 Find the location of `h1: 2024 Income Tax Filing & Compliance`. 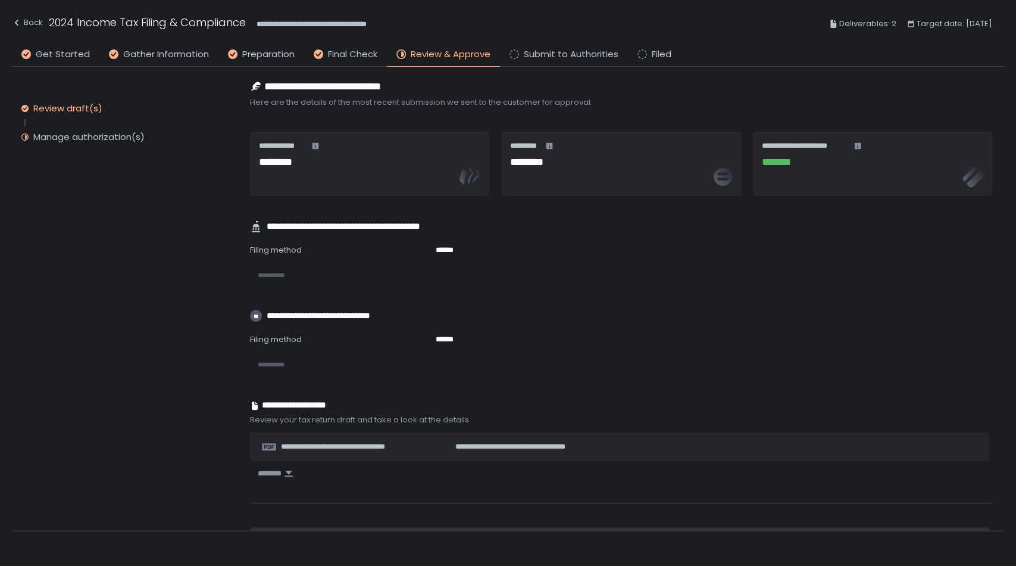

h1: 2024 Income Tax Filing & Compliance is located at coordinates (147, 22).